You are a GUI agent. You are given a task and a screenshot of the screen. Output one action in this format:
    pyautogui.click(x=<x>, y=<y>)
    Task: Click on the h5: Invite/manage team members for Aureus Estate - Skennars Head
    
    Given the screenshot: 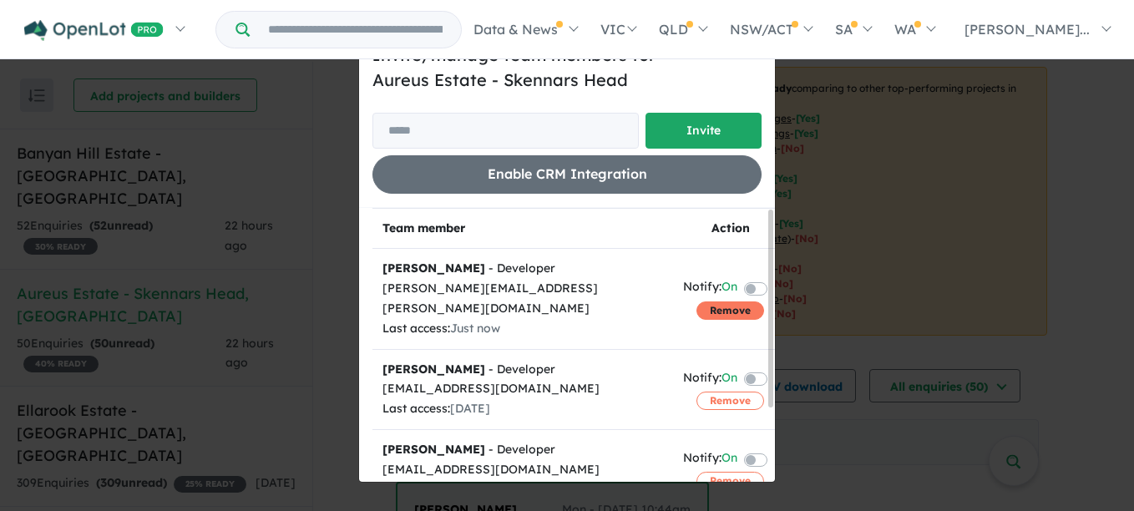 What is the action you would take?
    pyautogui.click(x=567, y=68)
    